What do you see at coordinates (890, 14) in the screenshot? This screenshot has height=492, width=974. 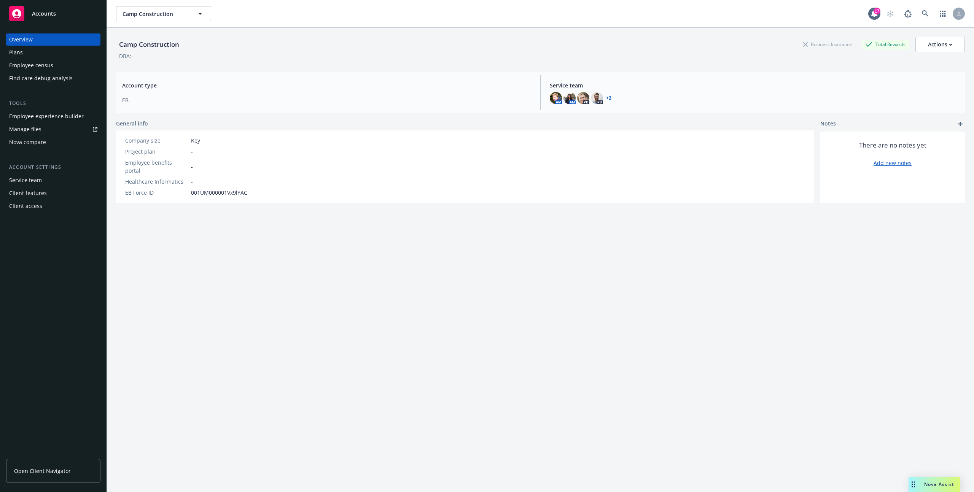 I see `a: Start snowing` at bounding box center [890, 14].